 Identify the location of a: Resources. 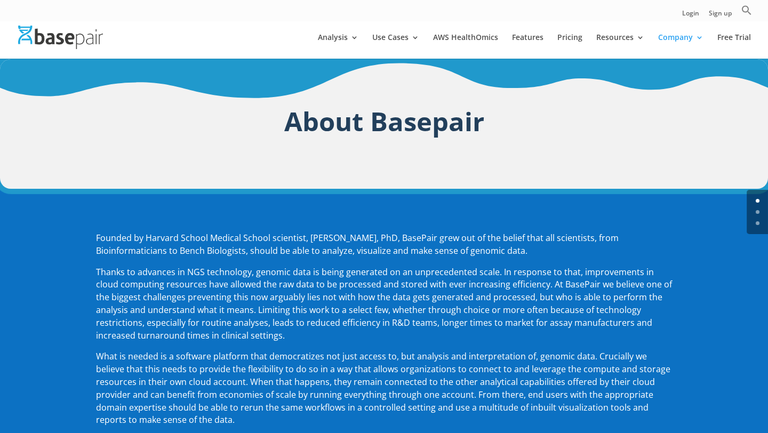
(620, 46).